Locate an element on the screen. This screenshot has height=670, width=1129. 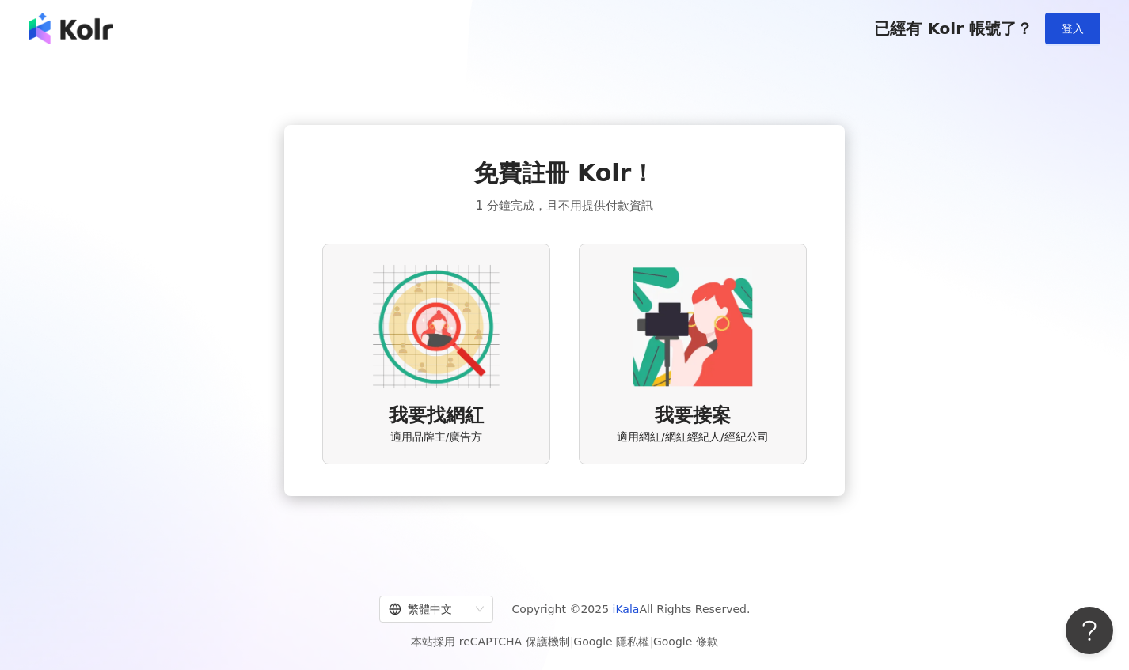
img: AD identity option is located at coordinates (436, 327).